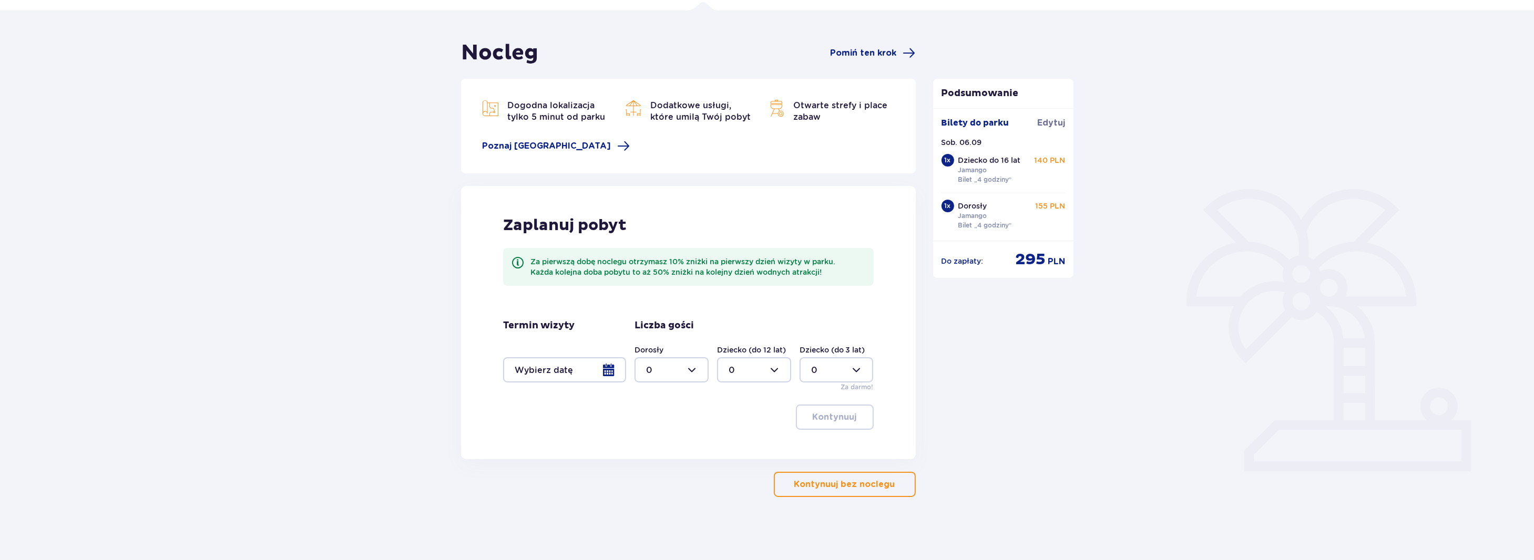 The image size is (1534, 560). What do you see at coordinates (857, 388) in the screenshot?
I see `p: Za darmo!` at bounding box center [857, 388].